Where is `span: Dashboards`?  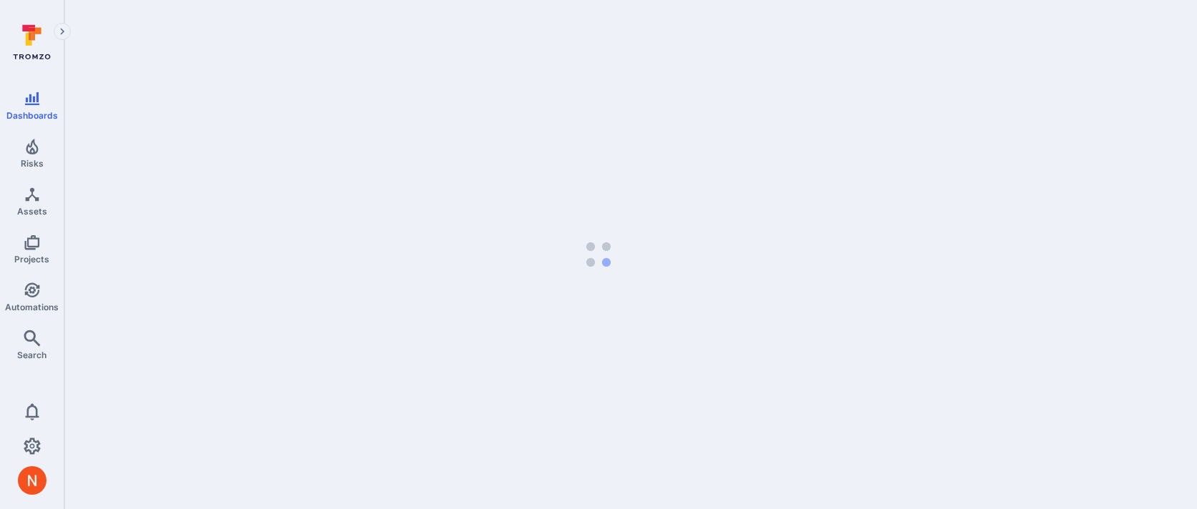
span: Dashboards is located at coordinates (32, 115).